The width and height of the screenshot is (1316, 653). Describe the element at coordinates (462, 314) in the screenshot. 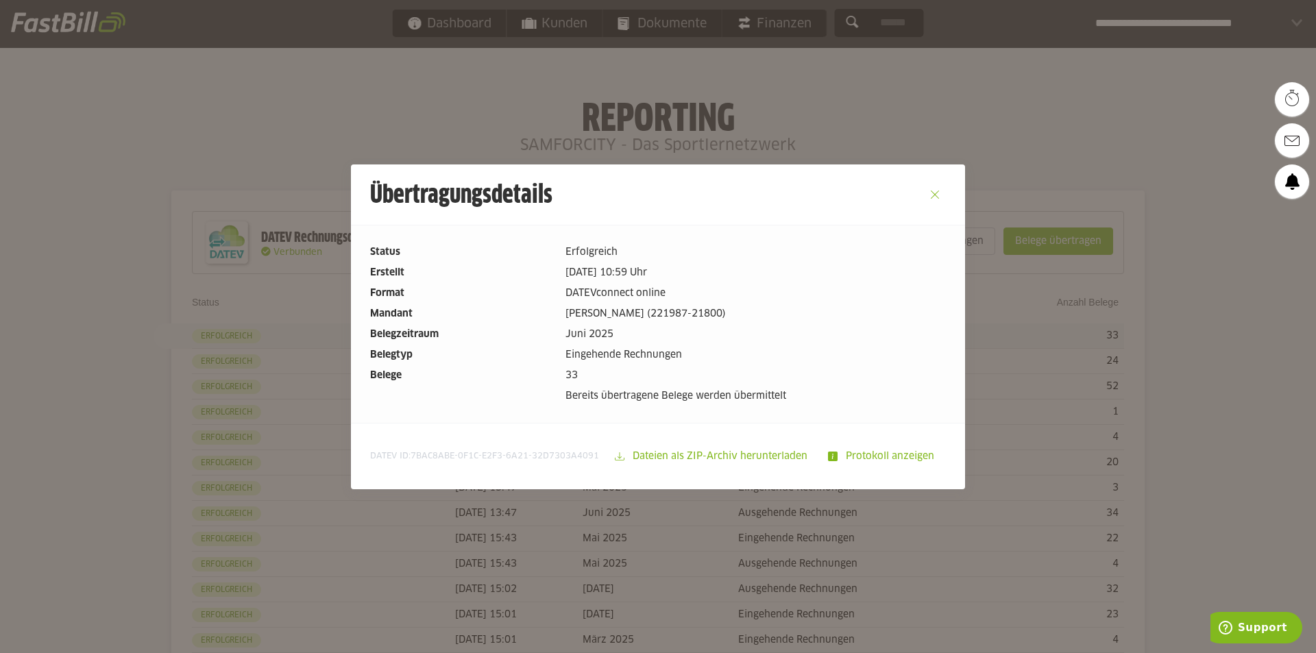

I see `dt: Mandant` at that location.